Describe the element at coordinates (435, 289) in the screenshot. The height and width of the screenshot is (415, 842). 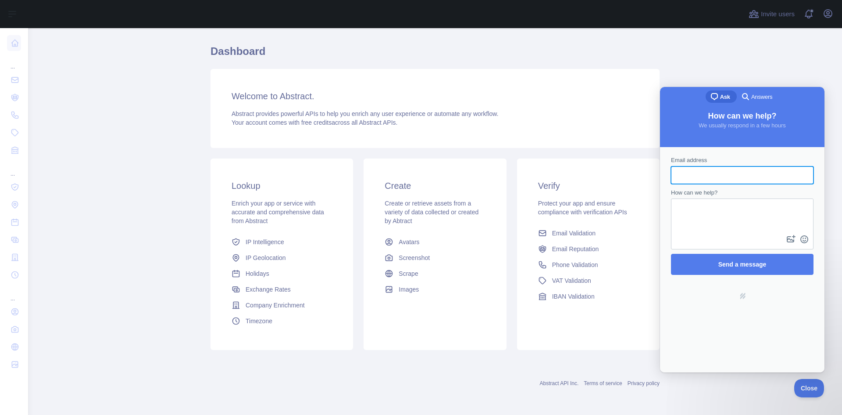
I see `a: Images` at that location.